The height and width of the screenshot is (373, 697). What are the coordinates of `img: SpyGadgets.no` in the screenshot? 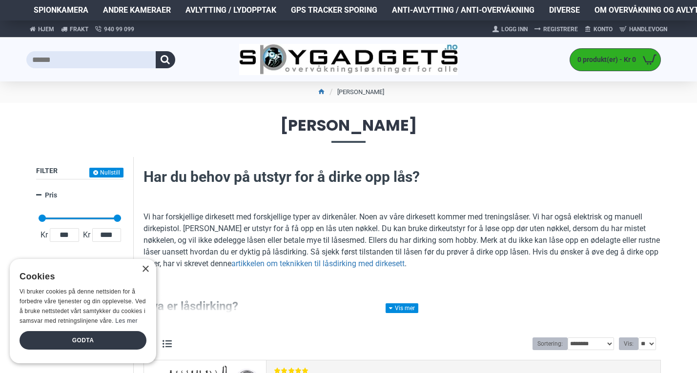 It's located at (348, 60).